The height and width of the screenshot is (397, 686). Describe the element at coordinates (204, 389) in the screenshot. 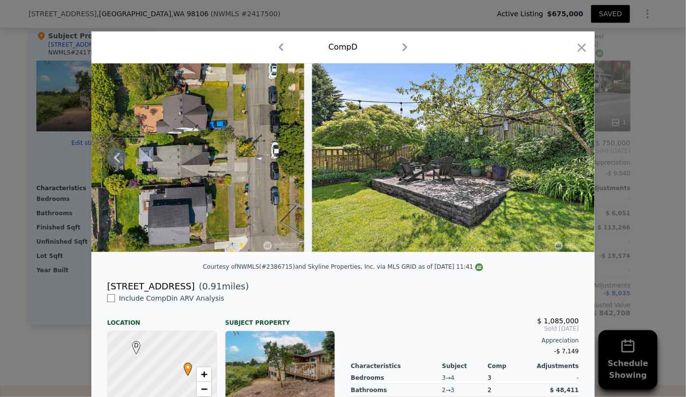

I see `a: Zoom out` at that location.